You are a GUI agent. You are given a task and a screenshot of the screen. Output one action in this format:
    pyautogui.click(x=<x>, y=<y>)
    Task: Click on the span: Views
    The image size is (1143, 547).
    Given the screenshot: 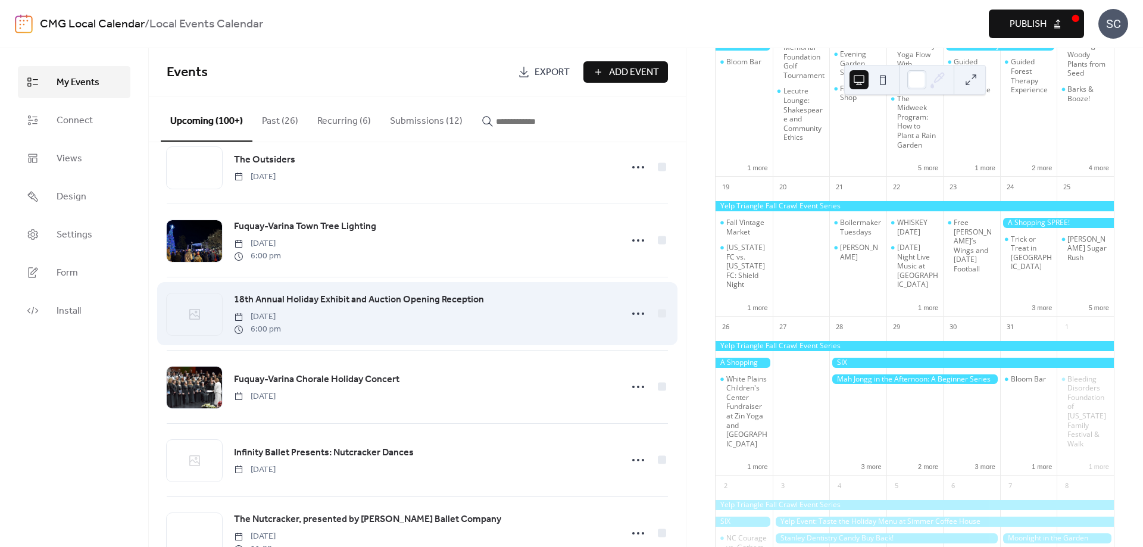 What is the action you would take?
    pyautogui.click(x=69, y=159)
    